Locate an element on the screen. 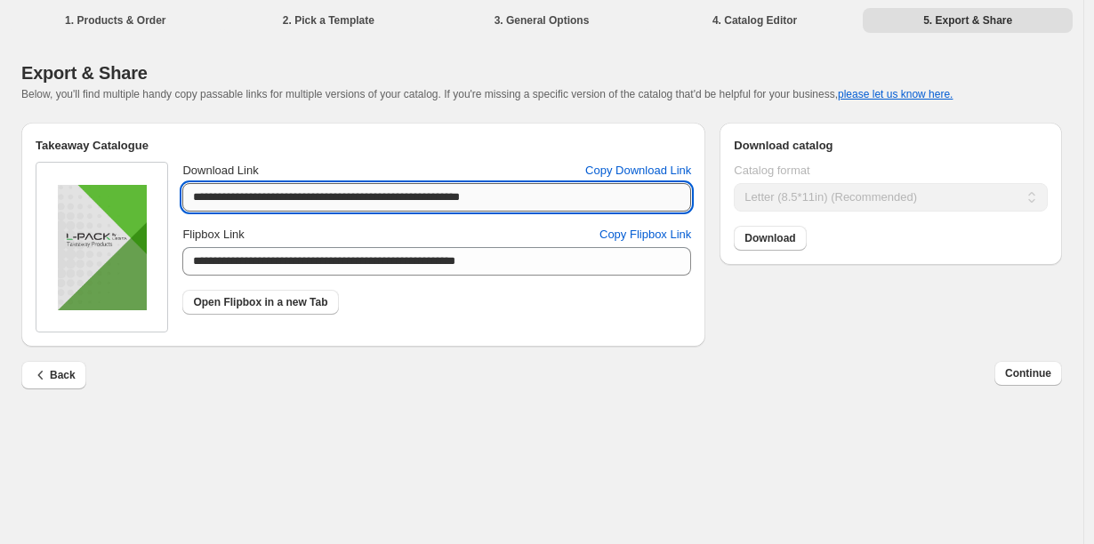  span: Copy Flipbox Link is located at coordinates (645, 235).